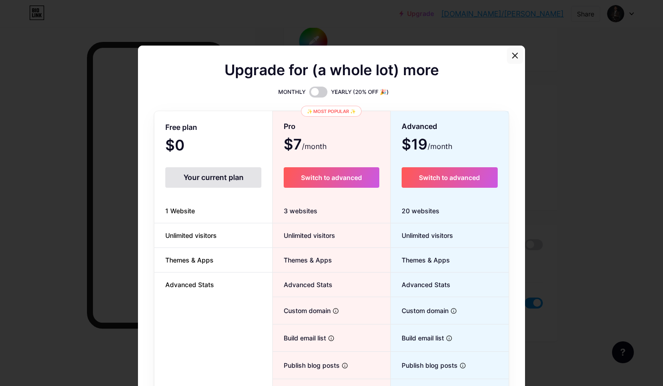  I want to click on span: Upgrade for (a whole lot) more, so click(332, 70).